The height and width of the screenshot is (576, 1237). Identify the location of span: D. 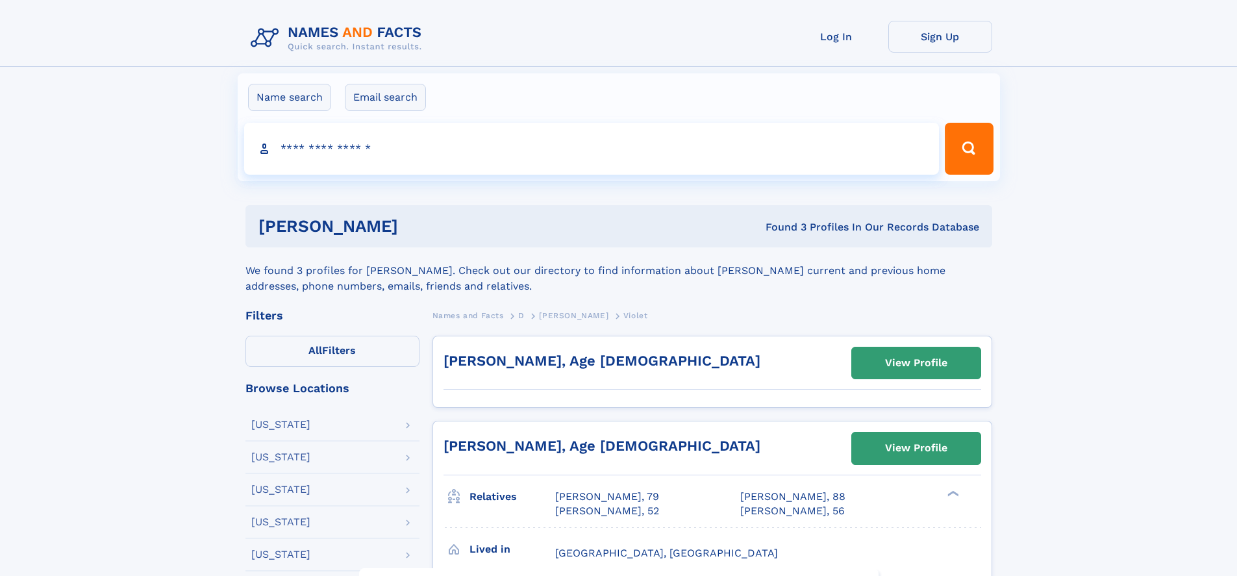
(522, 316).